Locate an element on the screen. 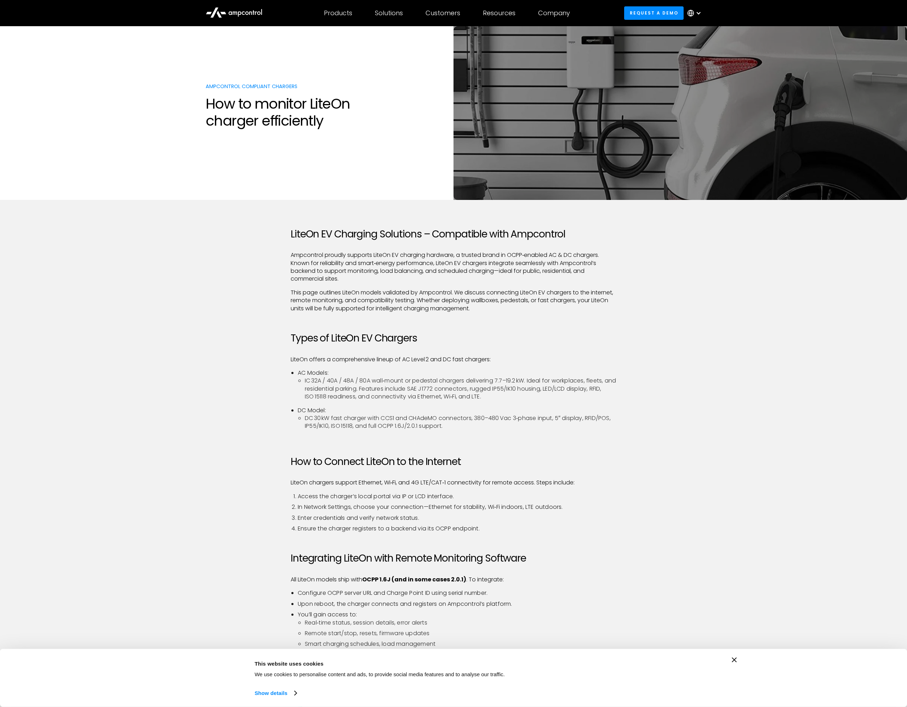  h2: Integrating LiteOn with Remote Monitoring Software is located at coordinates (454, 559).